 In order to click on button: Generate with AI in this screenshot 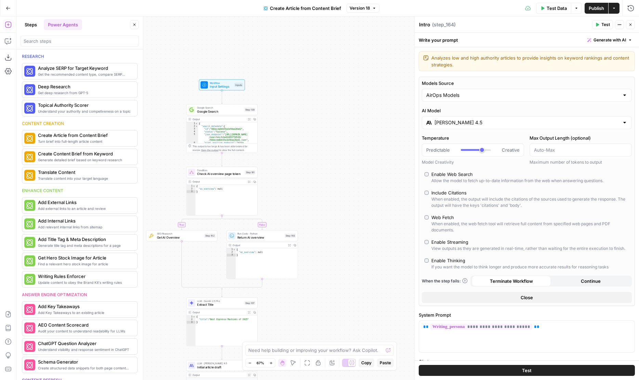, I will do `click(610, 40)`.